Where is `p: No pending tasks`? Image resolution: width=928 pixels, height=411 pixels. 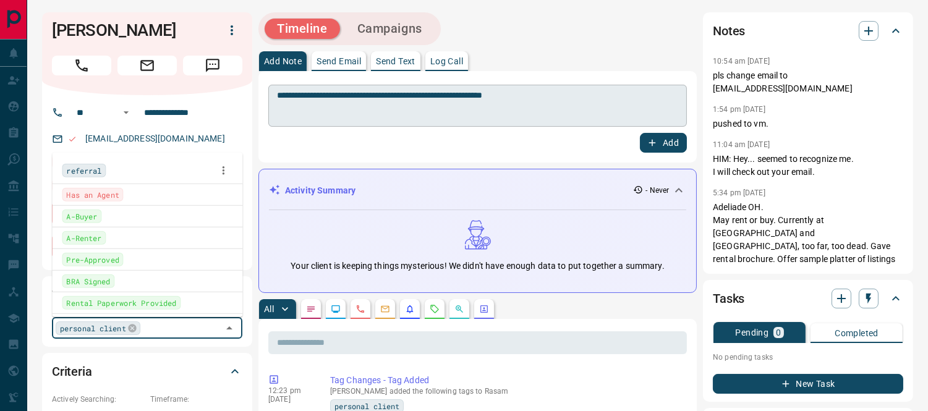 p: No pending tasks is located at coordinates (808, 357).